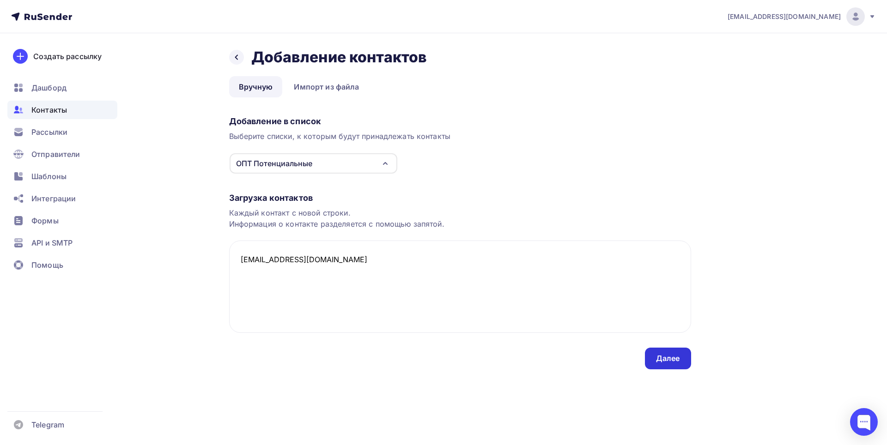 This screenshot has width=887, height=445. Describe the element at coordinates (48, 425) in the screenshot. I see `span: Telegram` at that location.